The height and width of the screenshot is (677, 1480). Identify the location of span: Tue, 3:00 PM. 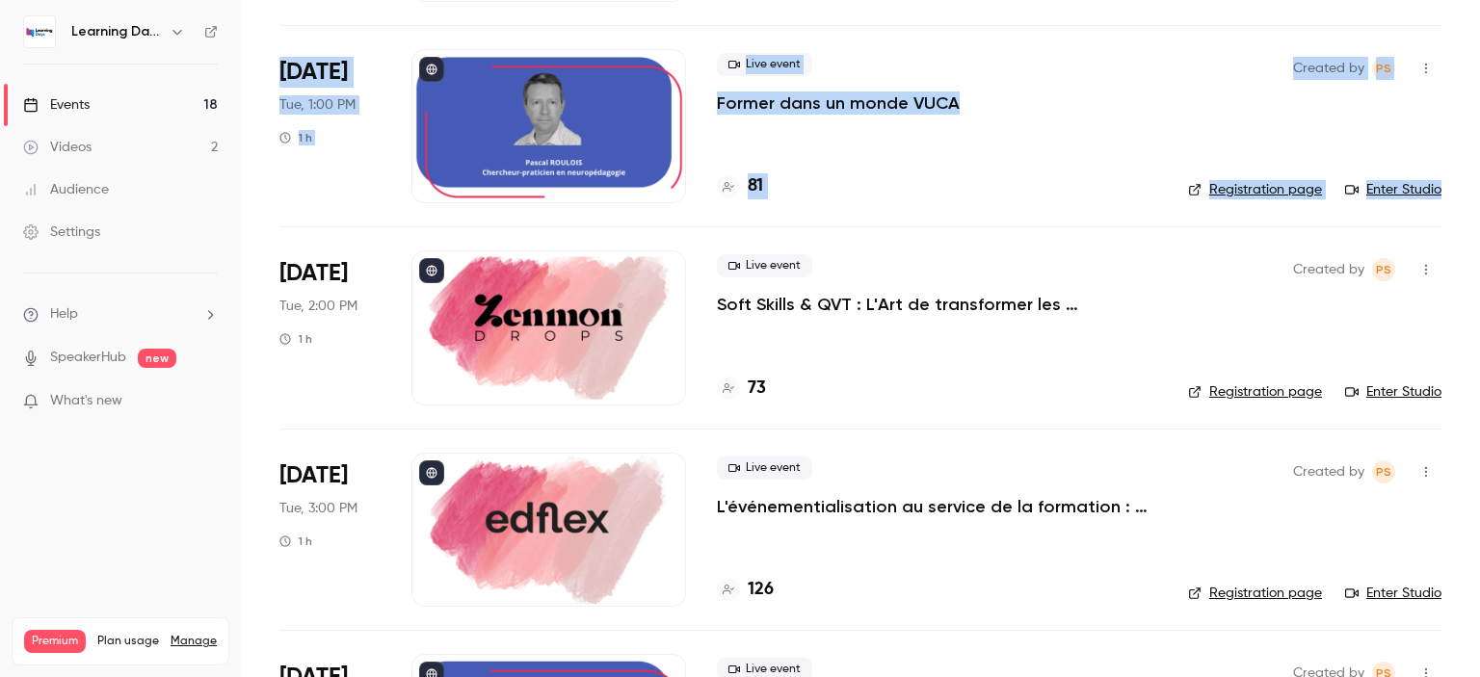
(318, 509).